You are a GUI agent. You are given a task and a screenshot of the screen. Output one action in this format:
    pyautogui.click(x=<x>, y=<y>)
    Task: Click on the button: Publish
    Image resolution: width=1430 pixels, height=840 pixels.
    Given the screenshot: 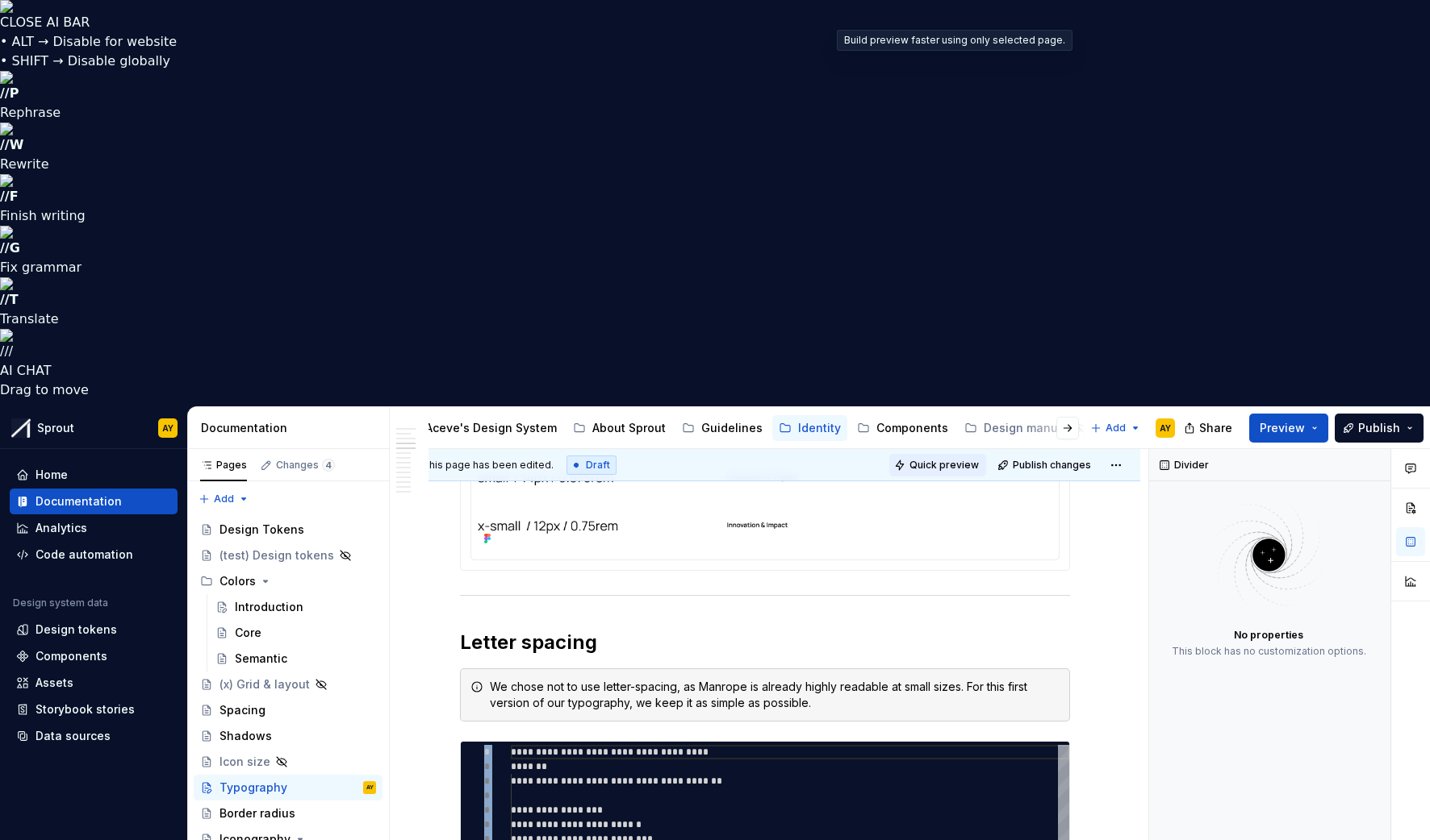 What is the action you would take?
    pyautogui.click(x=1379, y=429)
    